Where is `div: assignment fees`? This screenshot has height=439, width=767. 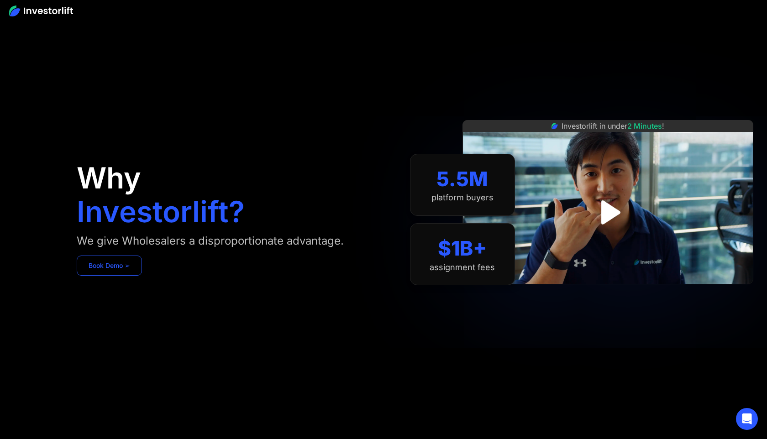 div: assignment fees is located at coordinates (462, 268).